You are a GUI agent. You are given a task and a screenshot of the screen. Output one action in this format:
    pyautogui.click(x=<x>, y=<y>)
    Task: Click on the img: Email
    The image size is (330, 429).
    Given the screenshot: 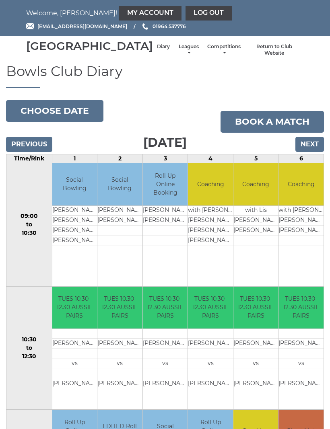 What is the action you would take?
    pyautogui.click(x=30, y=26)
    